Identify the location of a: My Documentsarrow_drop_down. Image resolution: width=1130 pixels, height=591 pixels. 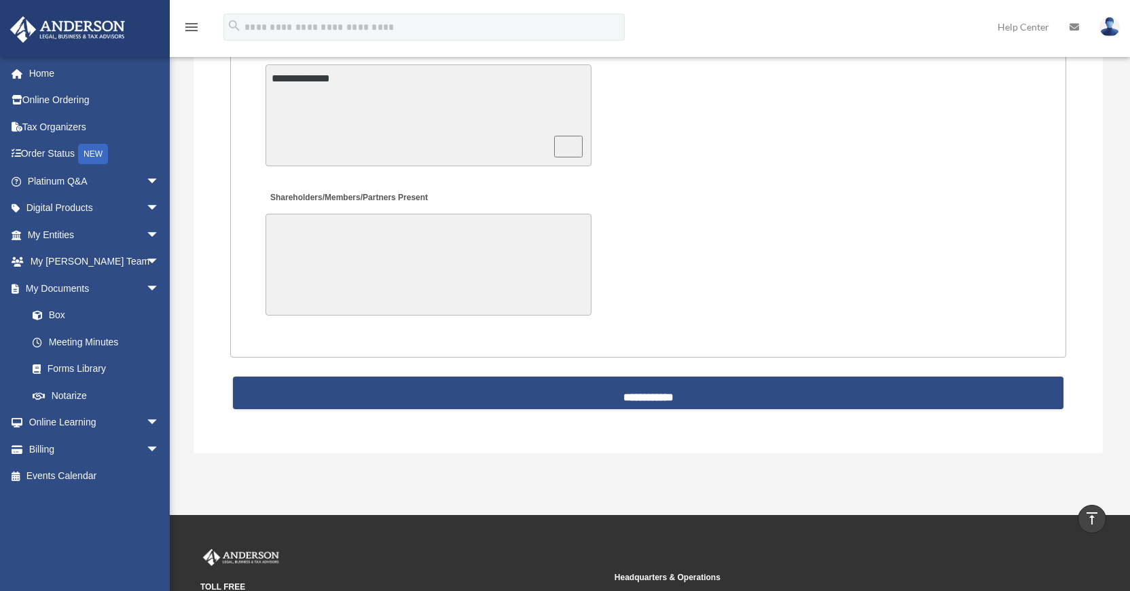
(94, 289).